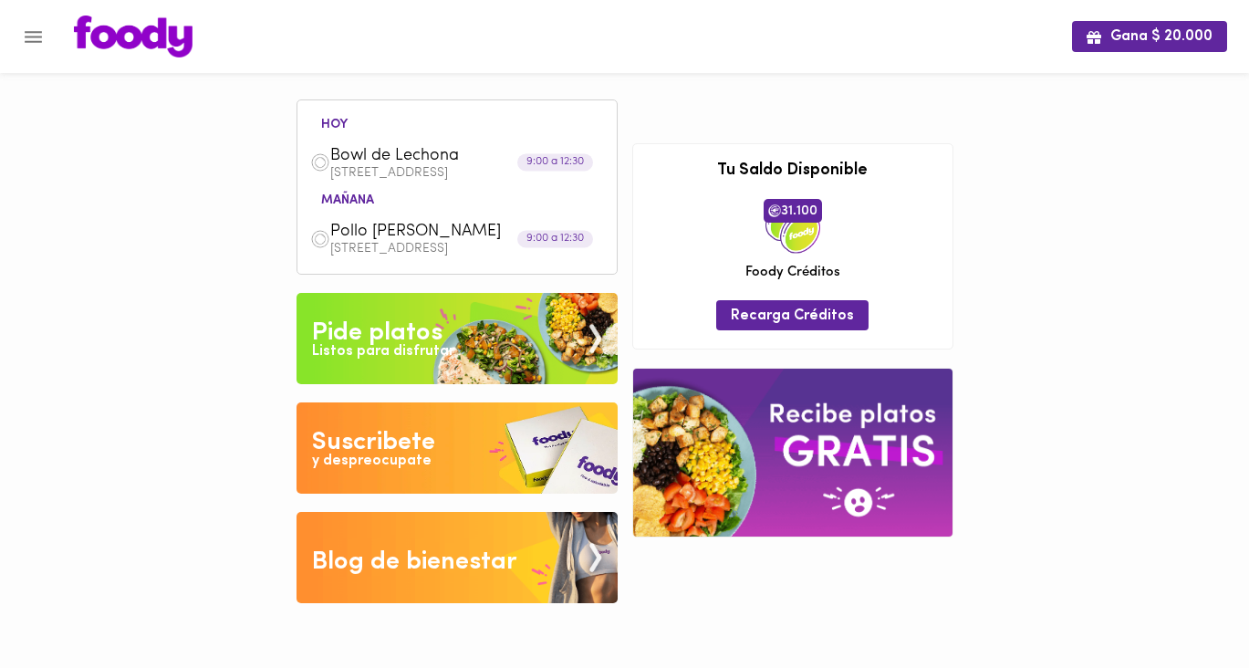  I want to click on button: Menu, so click(33, 36).